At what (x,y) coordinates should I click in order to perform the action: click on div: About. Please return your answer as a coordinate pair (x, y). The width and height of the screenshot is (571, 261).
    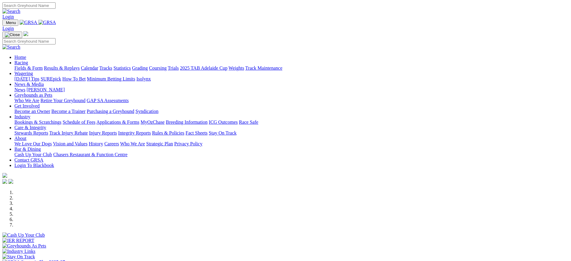
    Looking at the image, I should click on (291, 144).